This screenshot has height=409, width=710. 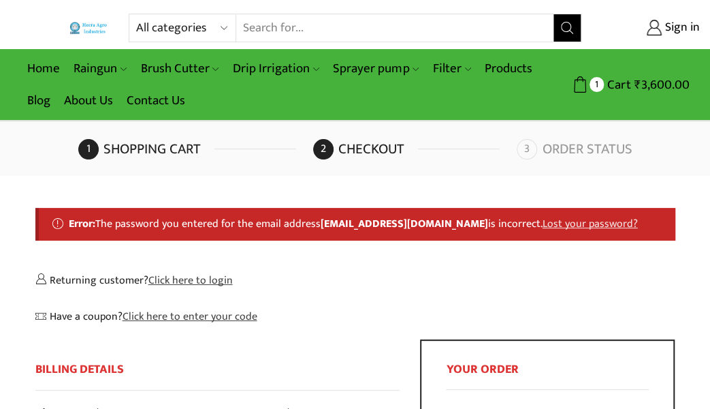 What do you see at coordinates (191, 280) in the screenshot?
I see `a: Click here to login` at bounding box center [191, 280].